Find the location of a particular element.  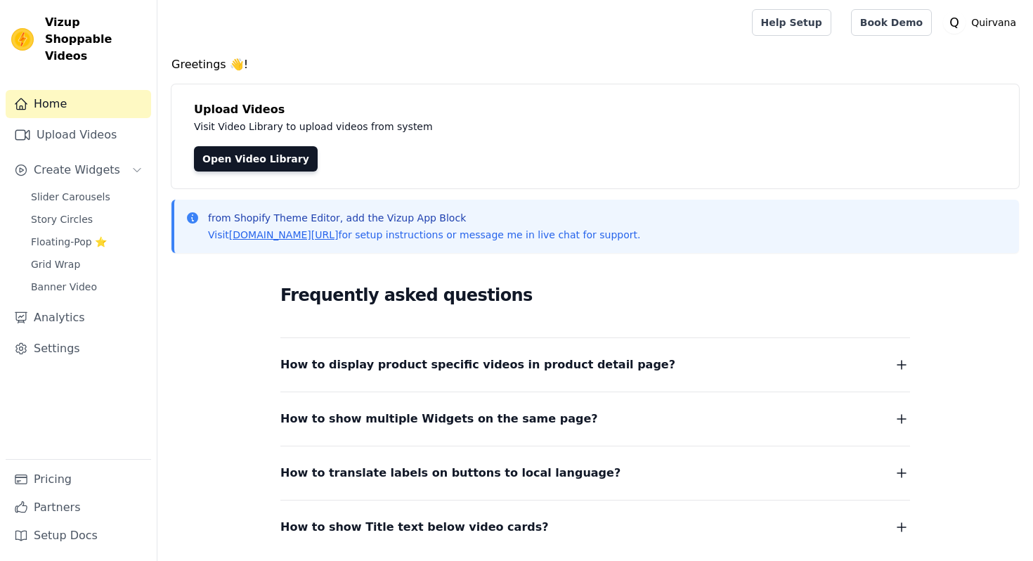

a: Pricing is located at coordinates (78, 479).